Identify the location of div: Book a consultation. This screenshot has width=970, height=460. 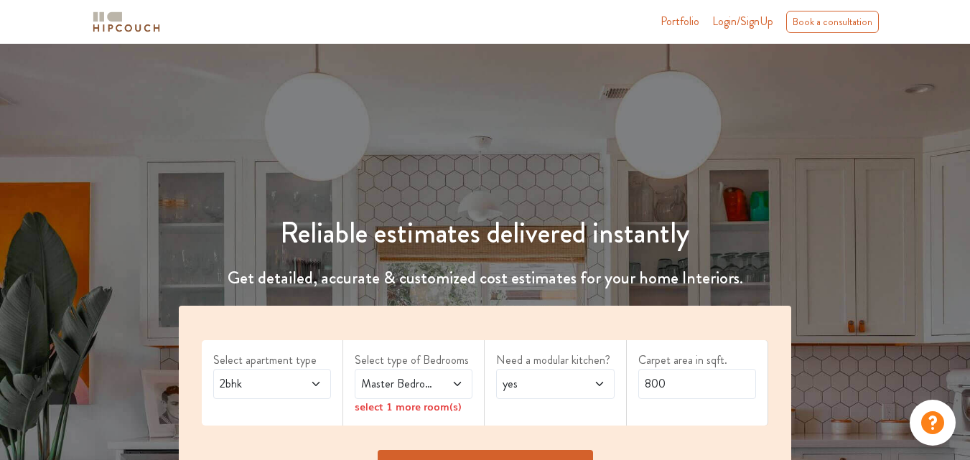
(832, 22).